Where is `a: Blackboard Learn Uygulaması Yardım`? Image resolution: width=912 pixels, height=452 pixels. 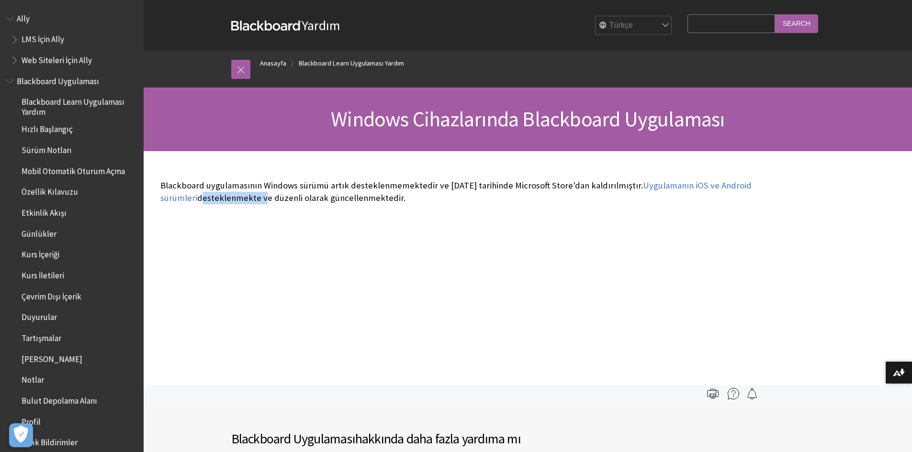 a: Blackboard Learn Uygulaması Yardım is located at coordinates (351, 63).